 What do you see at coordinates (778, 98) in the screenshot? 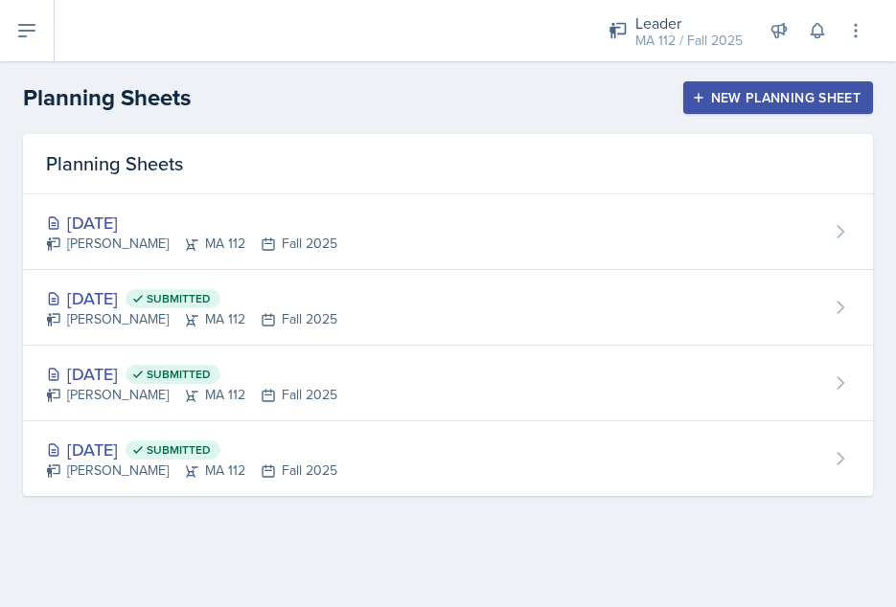
I see `div: New Planning Sheet` at bounding box center [778, 98].